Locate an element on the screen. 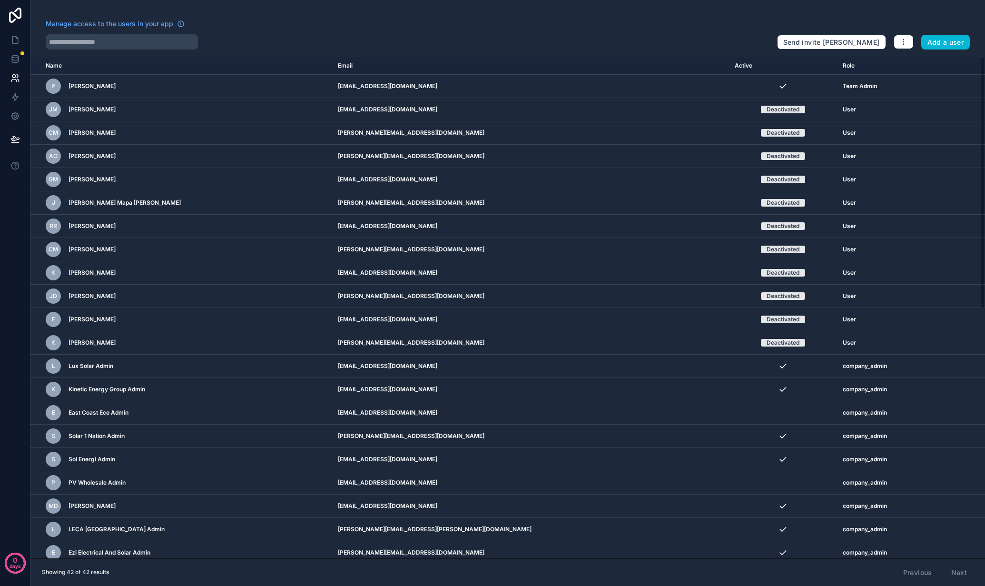 The image size is (985, 586). span: GM is located at coordinates (53, 179).